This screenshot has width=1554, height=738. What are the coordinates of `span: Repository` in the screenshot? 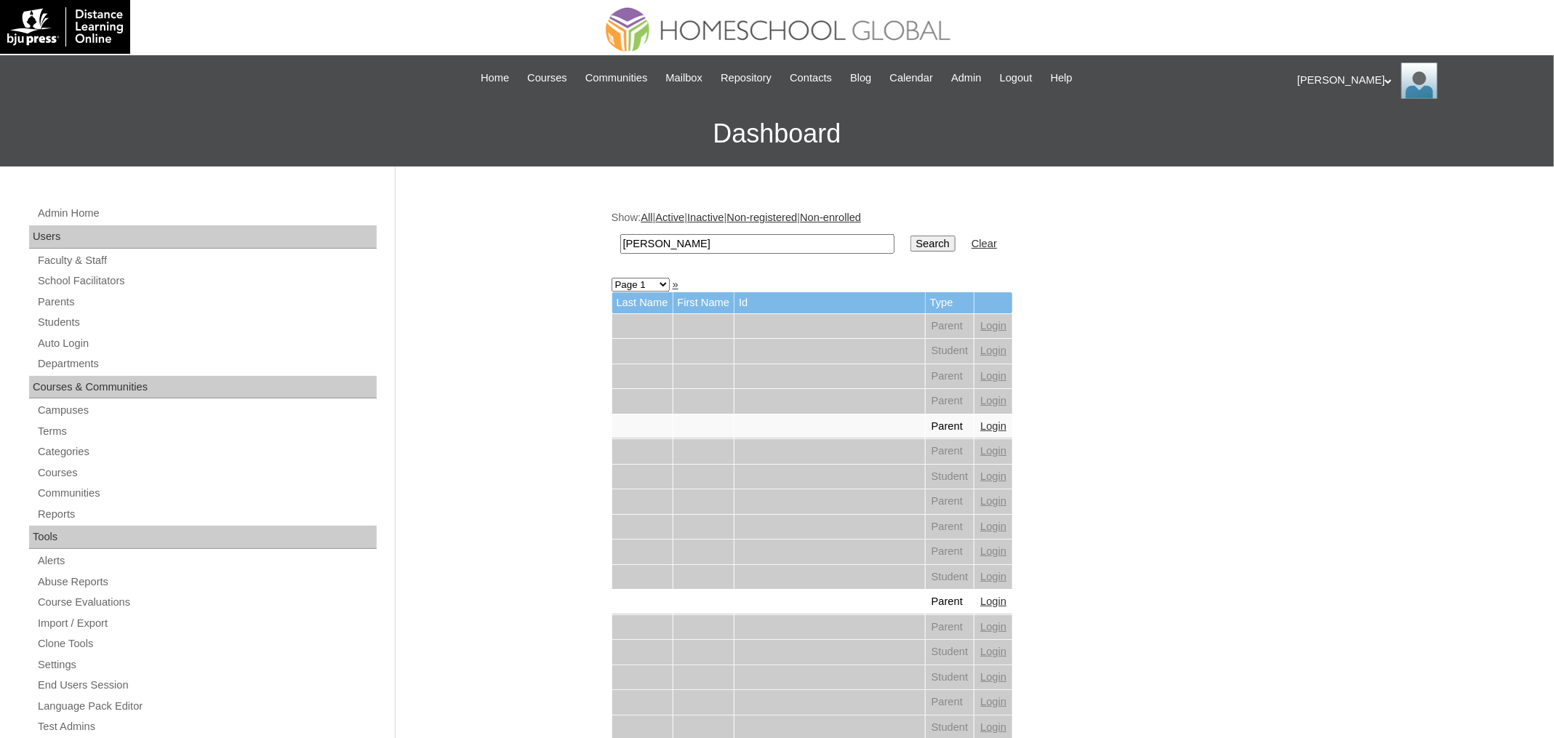 It's located at (746, 78).